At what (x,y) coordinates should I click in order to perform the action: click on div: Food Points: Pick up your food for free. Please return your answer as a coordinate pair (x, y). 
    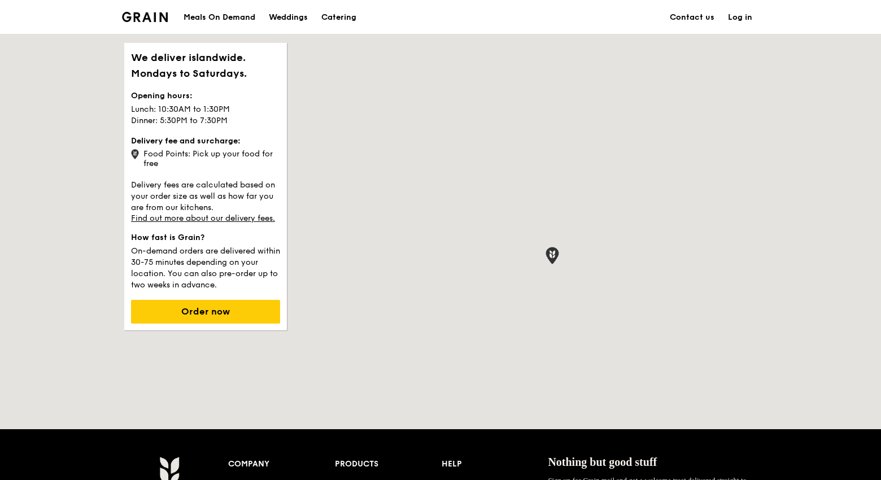
    Looking at the image, I should click on (206, 158).